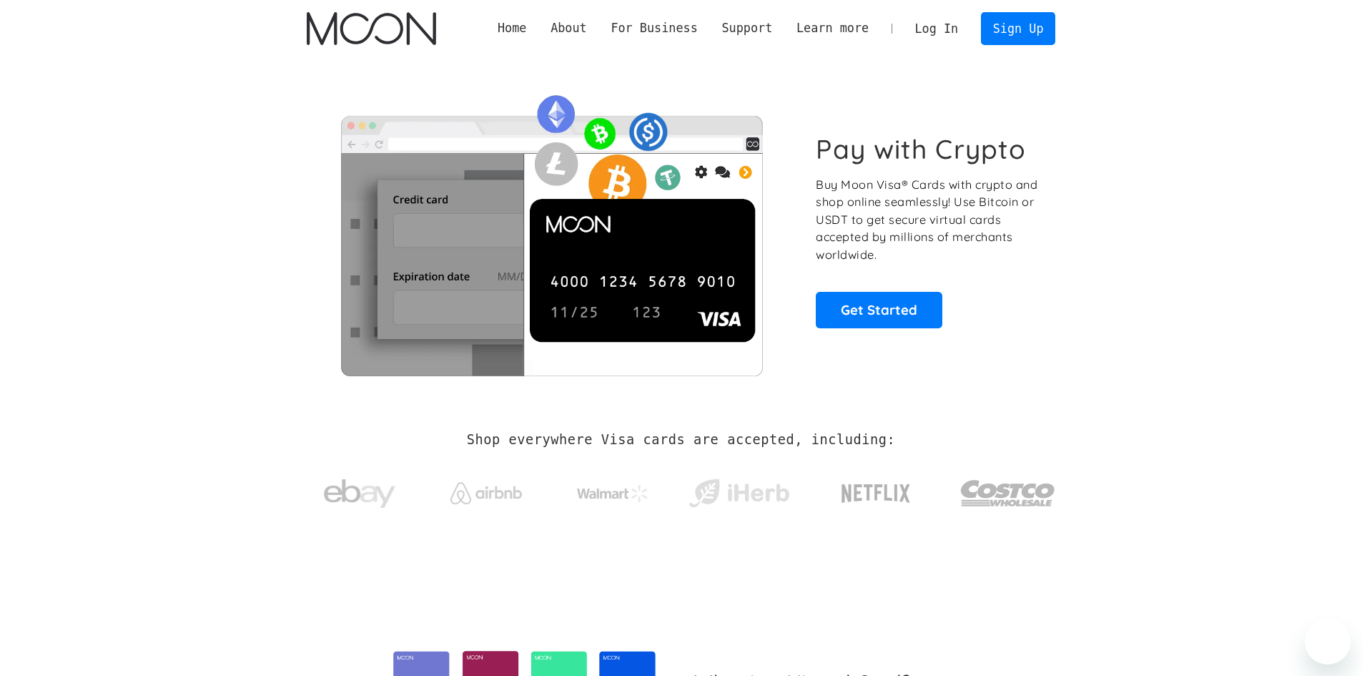 This screenshot has height=676, width=1362. What do you see at coordinates (512, 28) in the screenshot?
I see `a: Home` at bounding box center [512, 28].